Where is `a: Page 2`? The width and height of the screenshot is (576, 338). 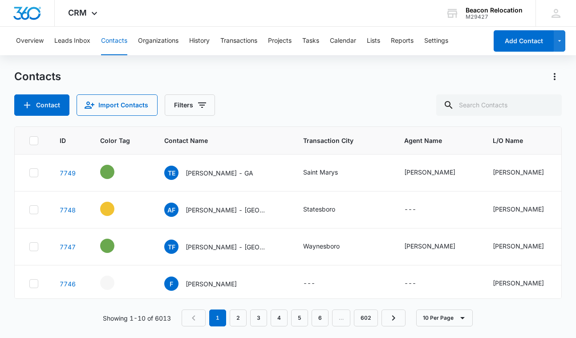 a: Page 2 is located at coordinates (238, 318).